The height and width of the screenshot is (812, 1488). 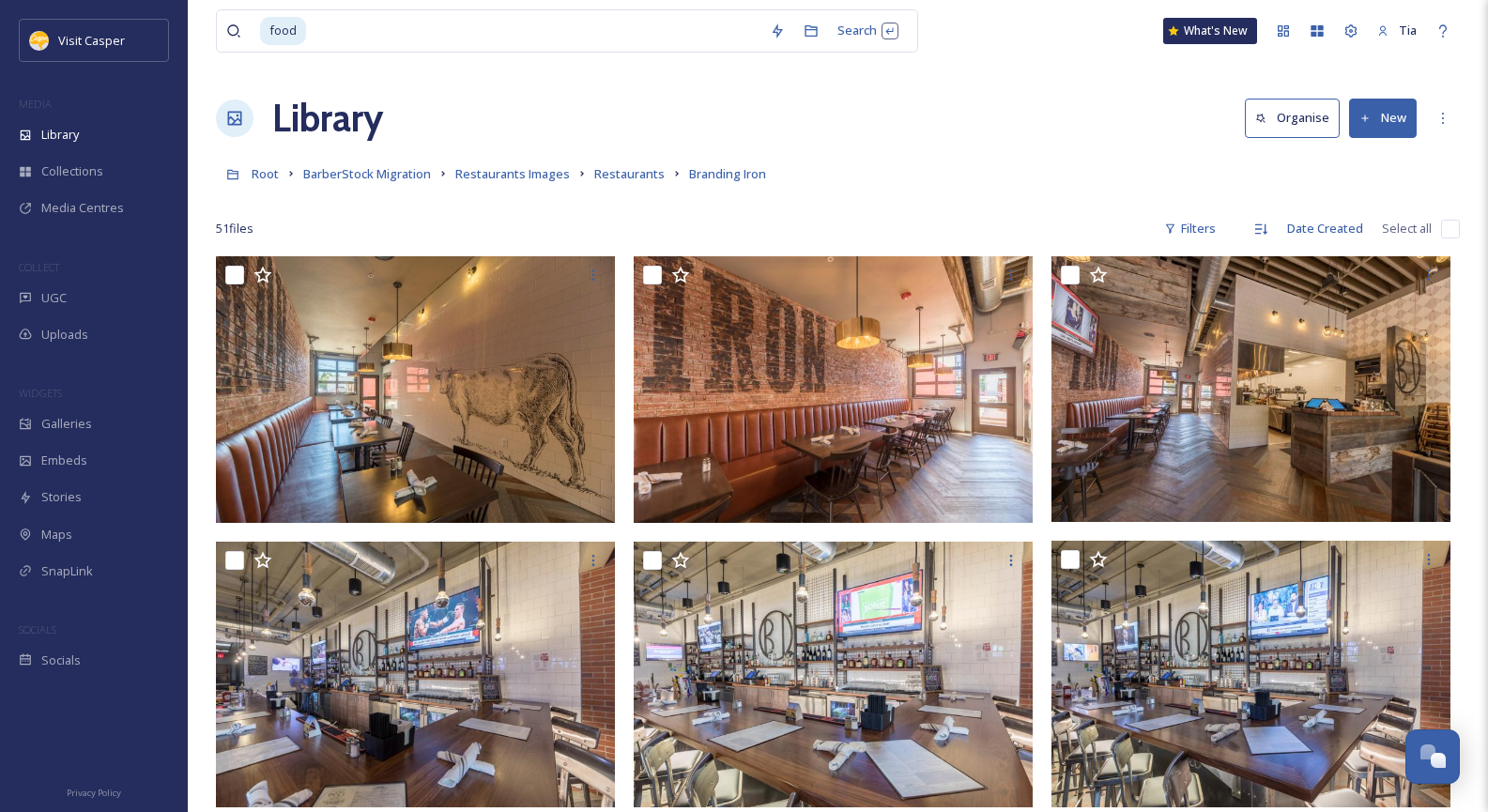 What do you see at coordinates (40, 392) in the screenshot?
I see `span: WIDGETS` at bounding box center [40, 392].